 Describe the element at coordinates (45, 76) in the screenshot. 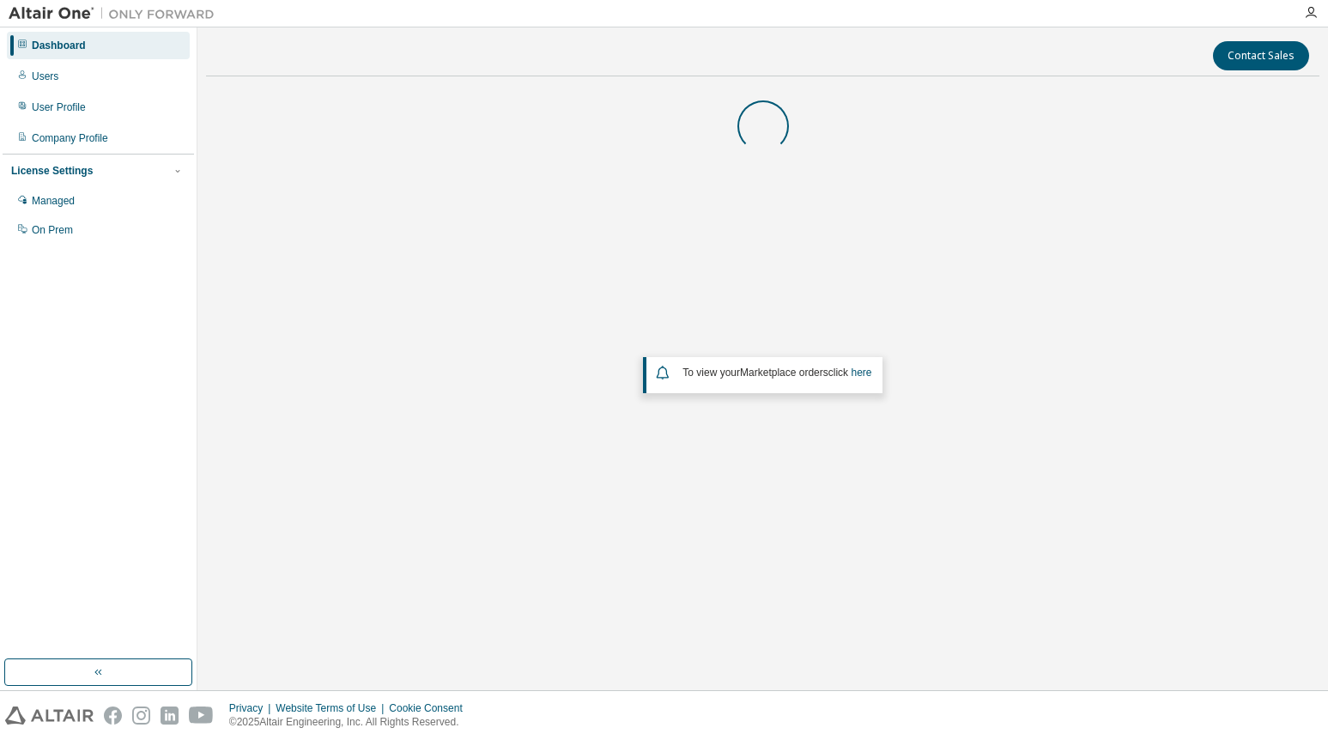

I see `div: Users` at that location.